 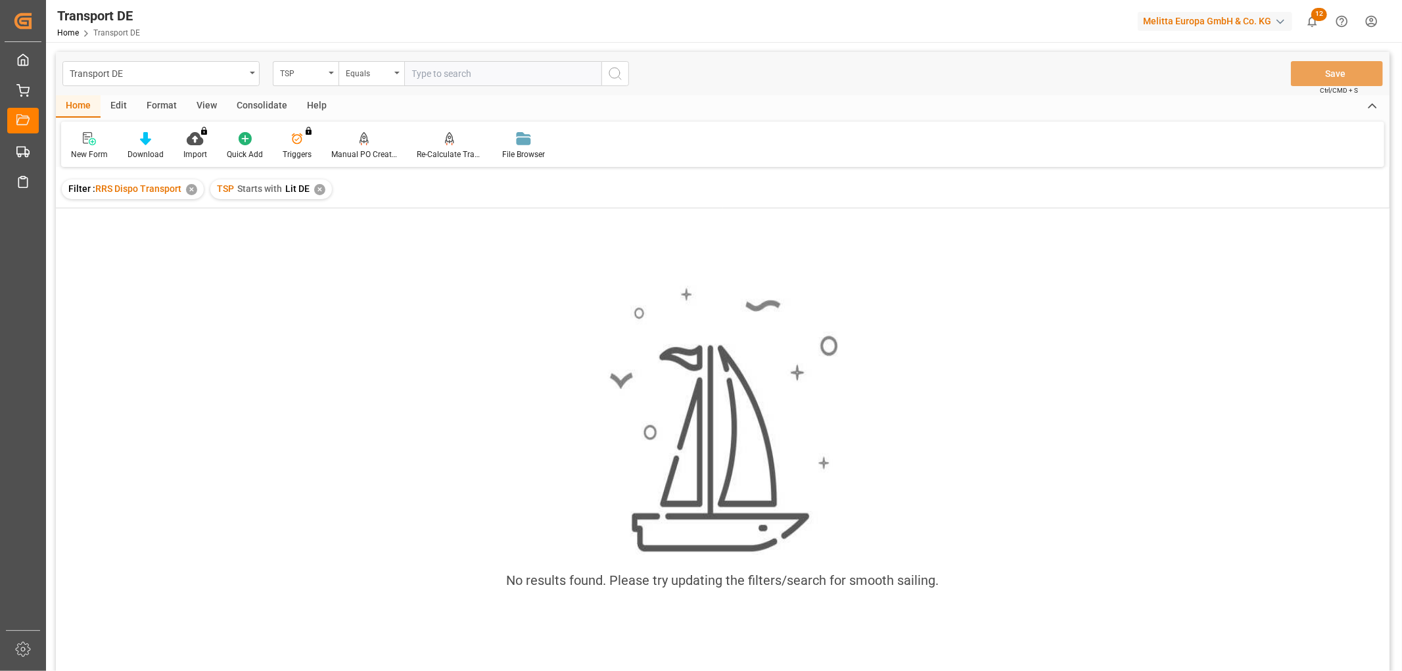 What do you see at coordinates (68, 33) in the screenshot?
I see `a: Home` at bounding box center [68, 33].